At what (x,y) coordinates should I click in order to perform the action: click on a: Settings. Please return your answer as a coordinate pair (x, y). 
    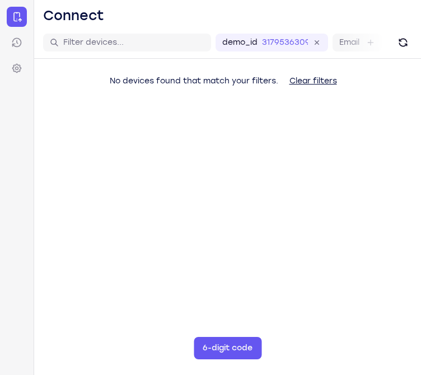
    Looking at the image, I should click on (17, 68).